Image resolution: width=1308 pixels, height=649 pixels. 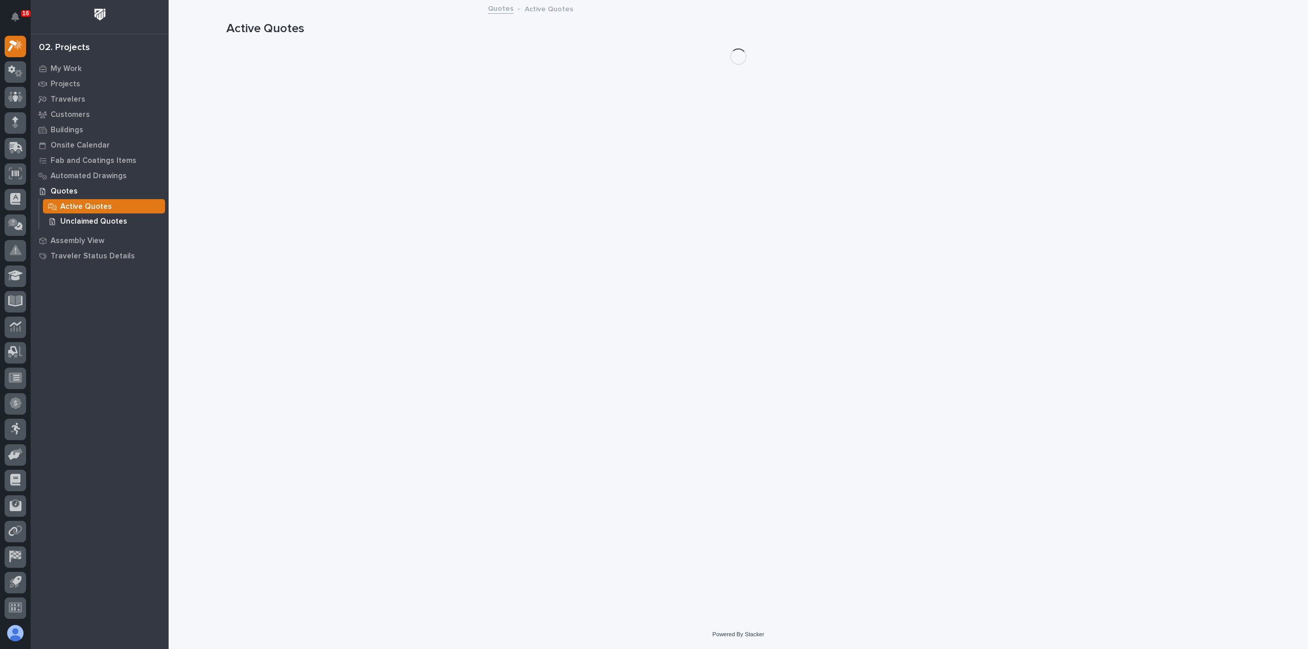 What do you see at coordinates (100, 241) in the screenshot?
I see `a: Assembly View` at bounding box center [100, 241].